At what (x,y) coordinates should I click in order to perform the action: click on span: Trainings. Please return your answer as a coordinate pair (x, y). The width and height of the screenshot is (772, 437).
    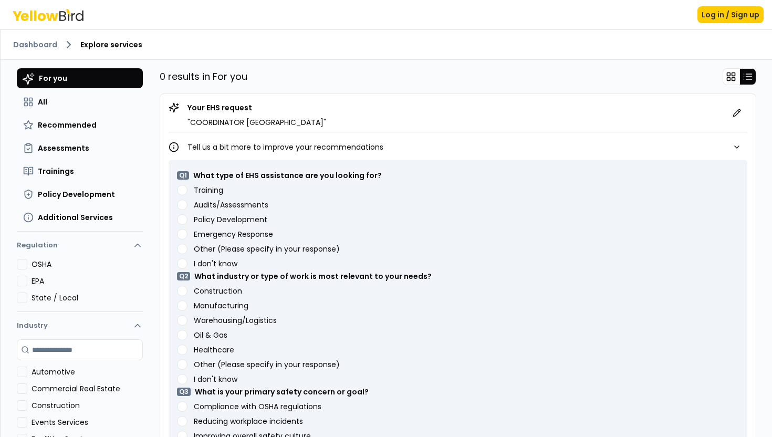
    Looking at the image, I should click on (56, 171).